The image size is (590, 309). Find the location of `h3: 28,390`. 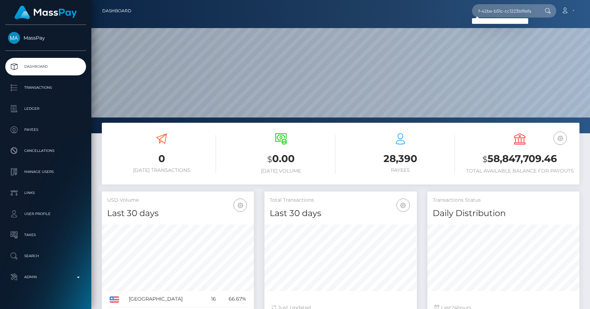

h3: 28,390 is located at coordinates (400, 159).